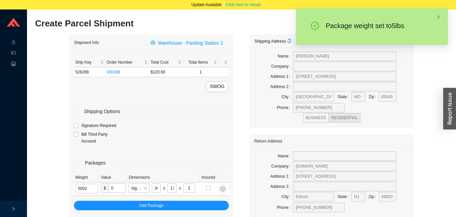  Describe the element at coordinates (102, 111) in the screenshot. I see `span: Shipping Options` at that location.